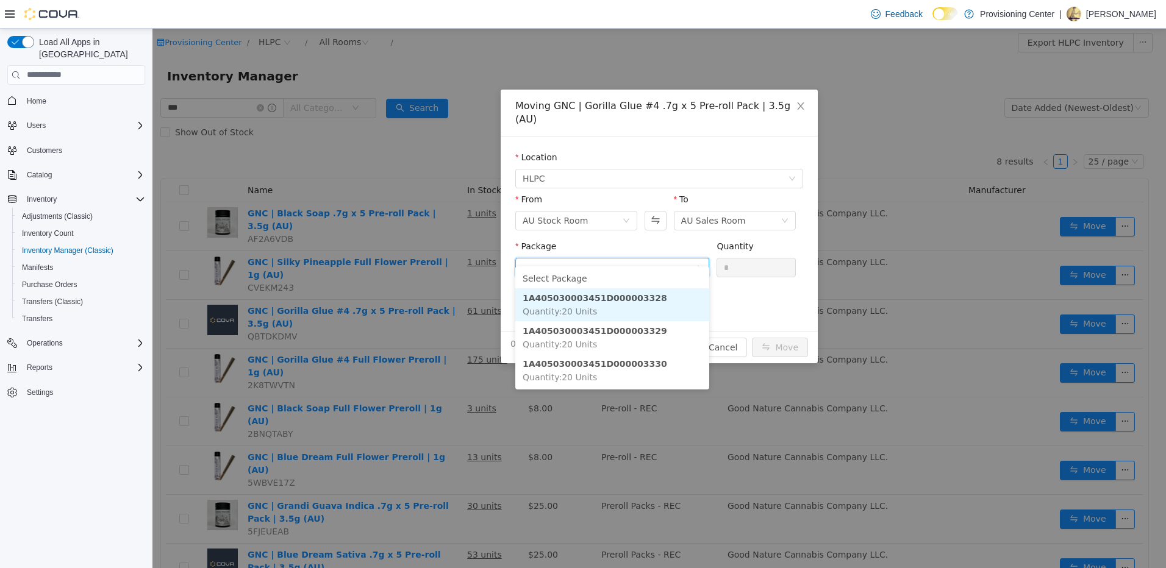 The height and width of the screenshot is (568, 1166). What do you see at coordinates (507, 84) in the screenshot?
I see `div: Moving GNC | Gorilla Glue #4 .7g x 5 Pre-roll Pack | 3.5g (AU)` at bounding box center [507, 84].